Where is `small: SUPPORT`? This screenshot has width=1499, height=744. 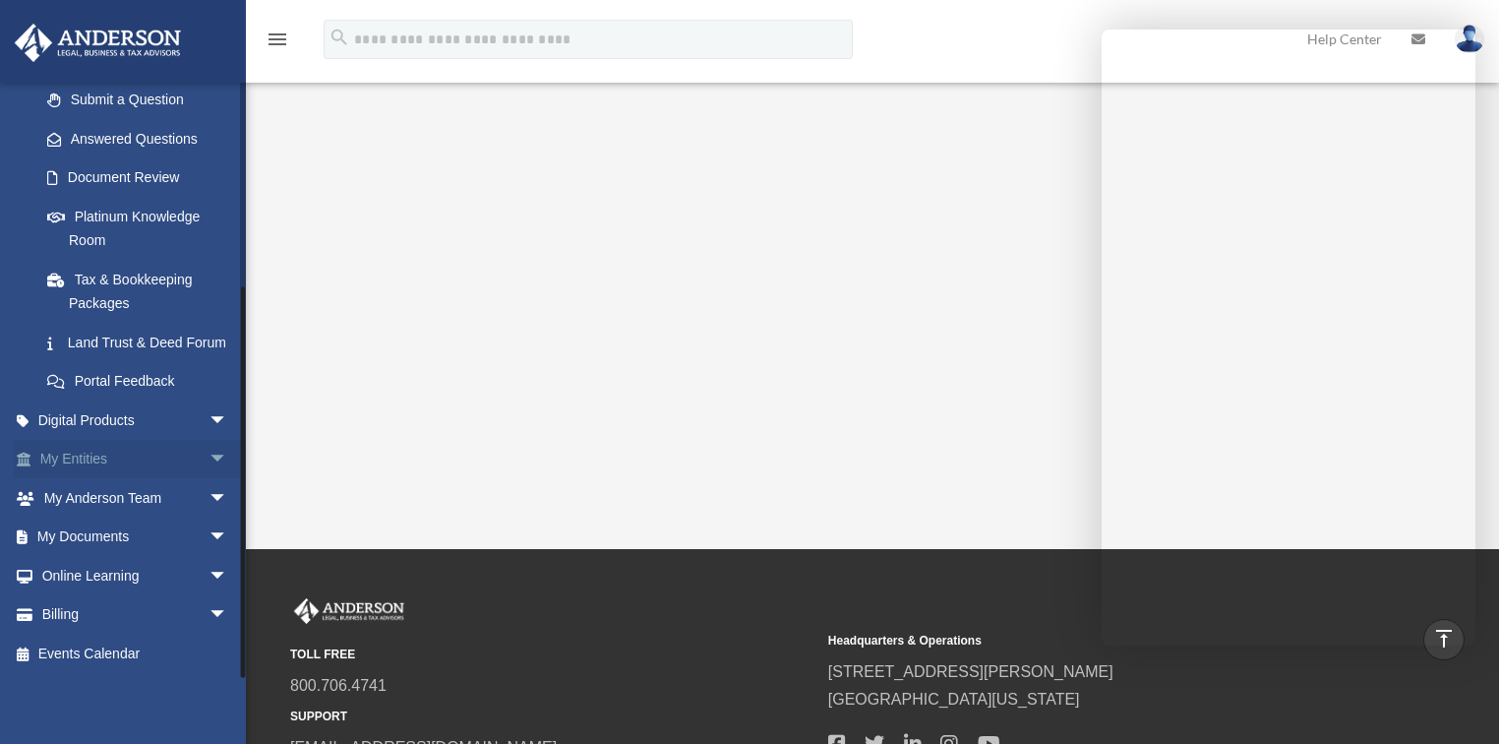
small: SUPPORT is located at coordinates (552, 716).